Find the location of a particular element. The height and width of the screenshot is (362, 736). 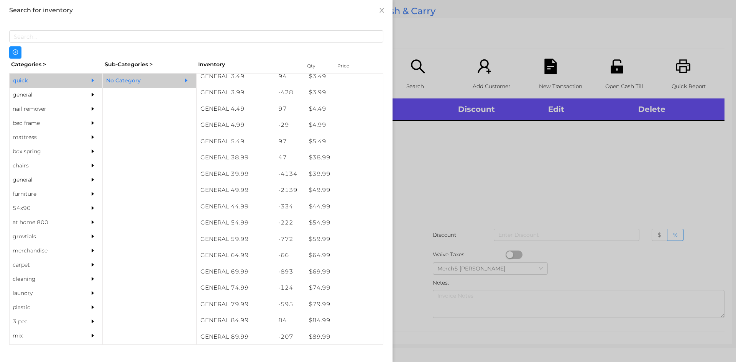

div: cleaning is located at coordinates (44, 279).